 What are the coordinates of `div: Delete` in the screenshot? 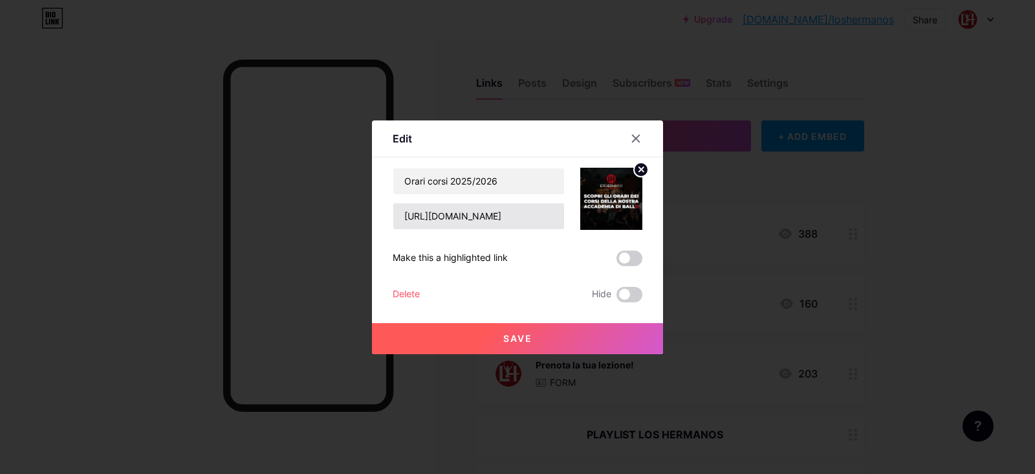 It's located at (406, 294).